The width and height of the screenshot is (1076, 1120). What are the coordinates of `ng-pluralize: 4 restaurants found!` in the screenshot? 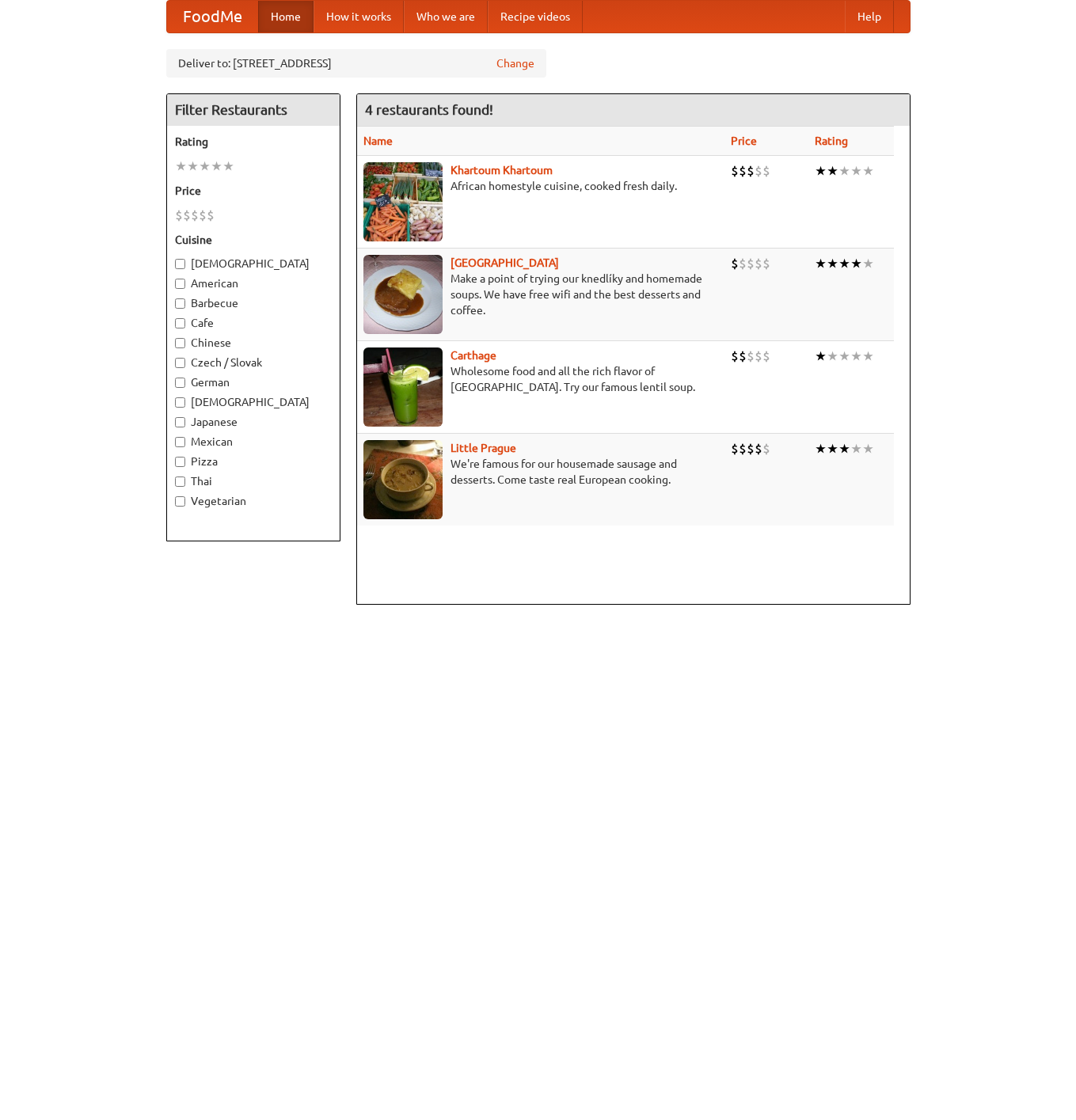 It's located at (429, 109).